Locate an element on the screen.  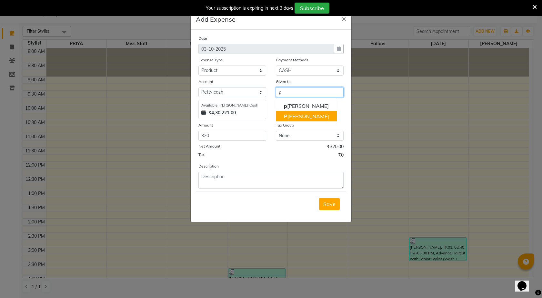
label: Amount is located at coordinates (205, 125).